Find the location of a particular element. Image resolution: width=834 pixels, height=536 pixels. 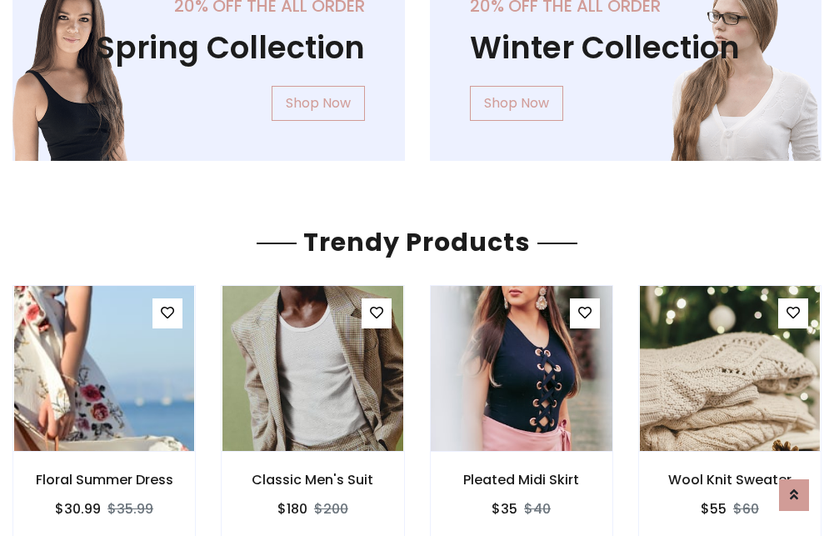

del: $35.99 is located at coordinates (130, 508).